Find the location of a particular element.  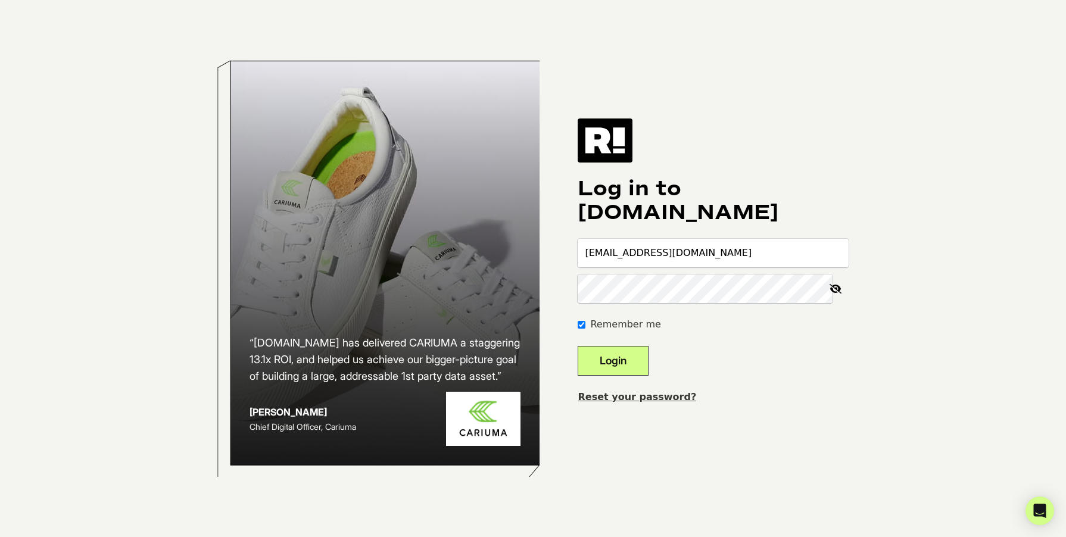

label: Remember me is located at coordinates (626, 325).